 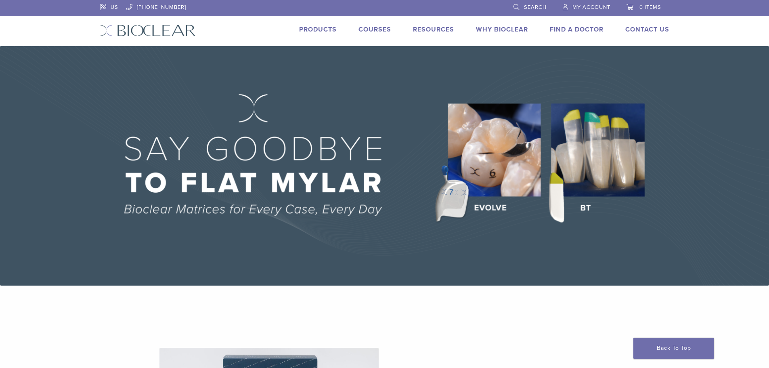 What do you see at coordinates (647, 29) in the screenshot?
I see `a: Contact Us` at bounding box center [647, 29].